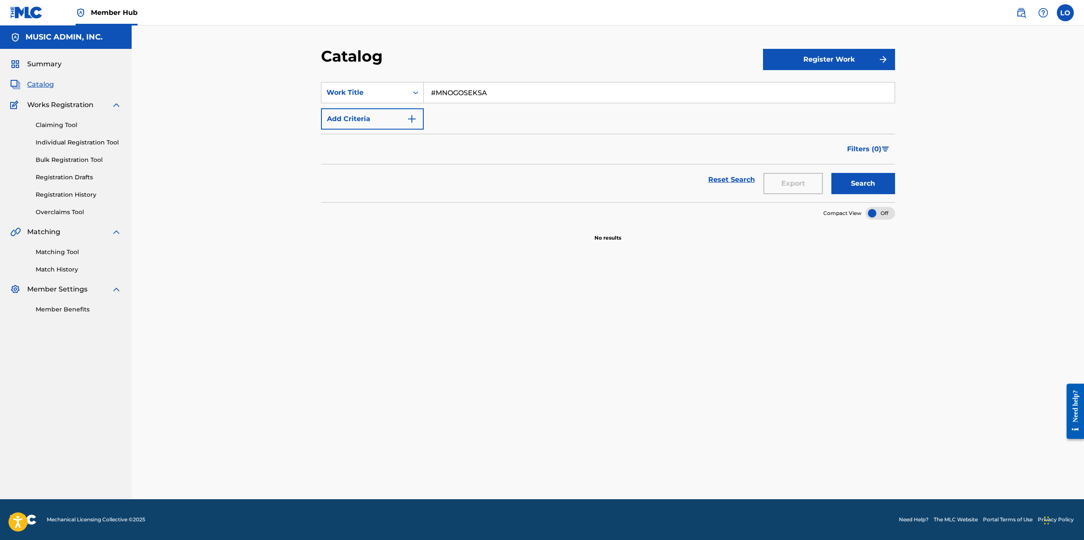 The image size is (1084, 540). Describe the element at coordinates (883, 59) in the screenshot. I see `img: f7272a7cc735f4ea7f67.svg` at that location.